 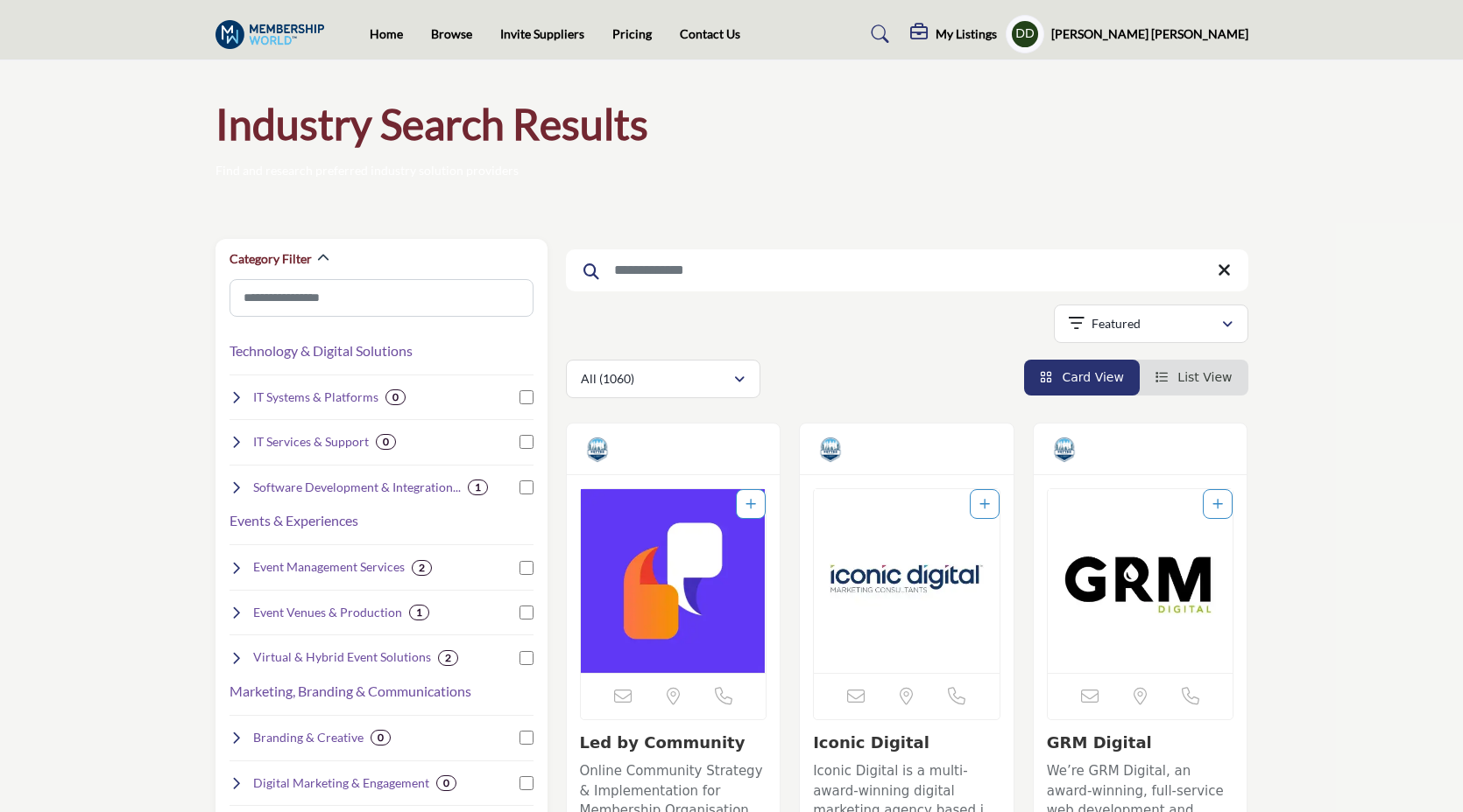 What do you see at coordinates (907, 582) in the screenshot?
I see `img: Iconic Digital` at bounding box center [907, 582].